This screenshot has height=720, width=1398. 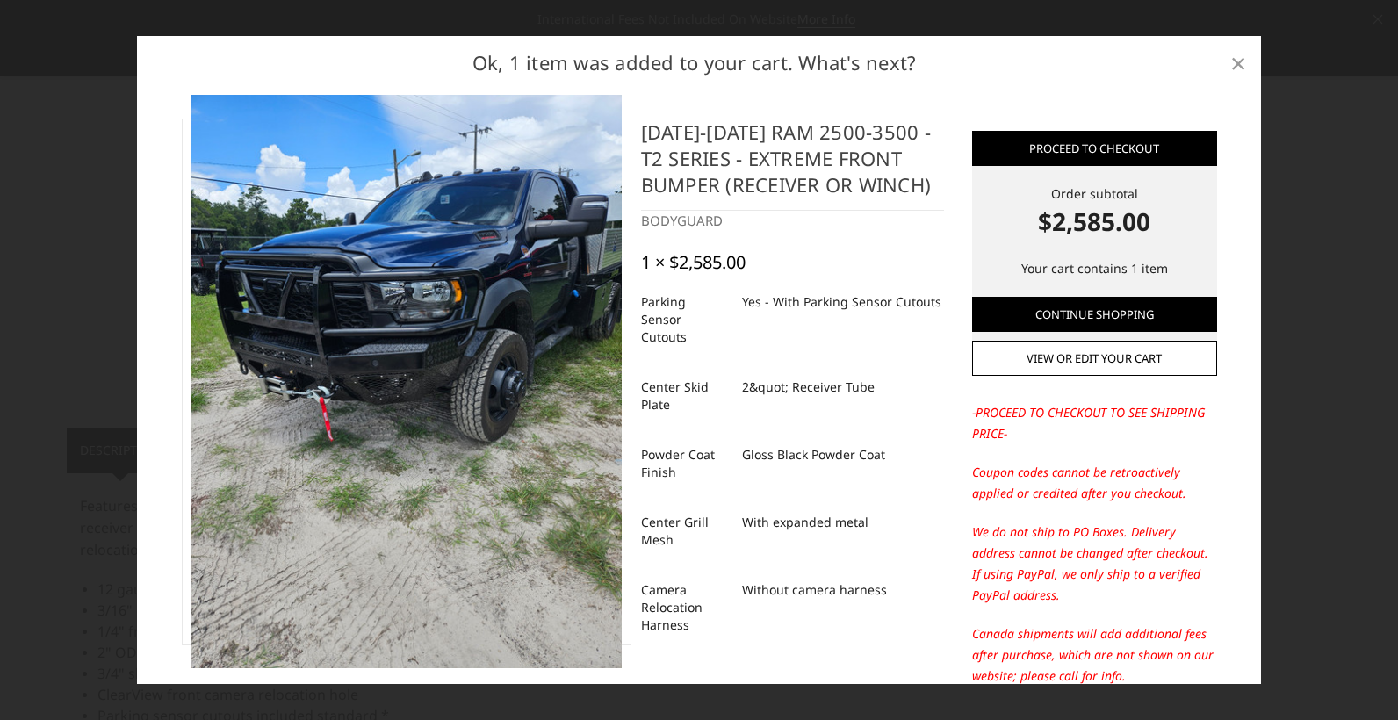 What do you see at coordinates (792, 220) in the screenshot?
I see `div: BODYGUARD` at bounding box center [792, 220].